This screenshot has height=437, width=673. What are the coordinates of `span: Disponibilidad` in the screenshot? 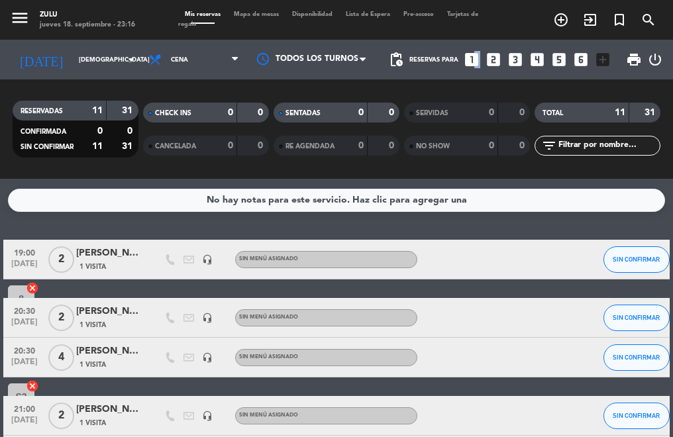 It's located at (312, 14).